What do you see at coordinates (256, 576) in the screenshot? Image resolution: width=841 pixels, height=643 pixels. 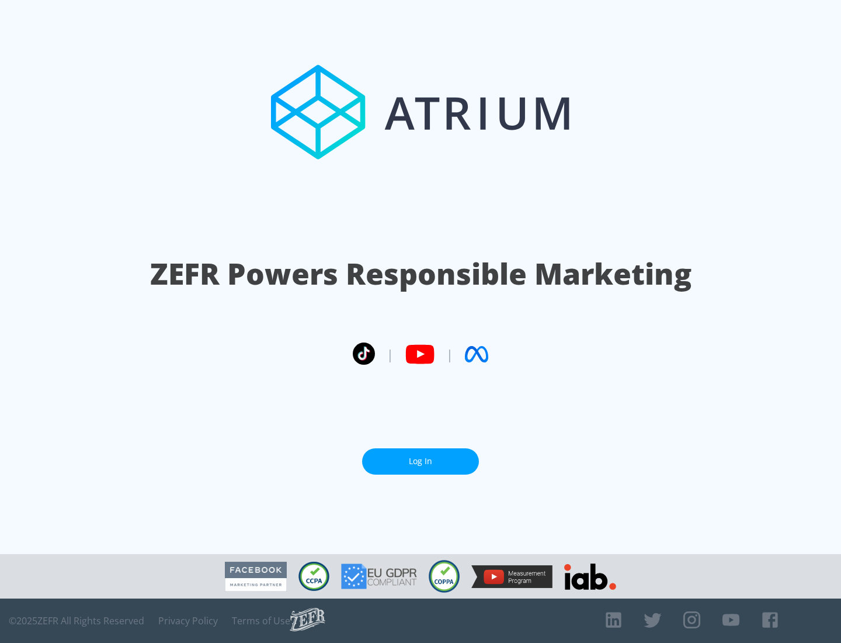 I see `img: Facebook Marketing Partner` at bounding box center [256, 576].